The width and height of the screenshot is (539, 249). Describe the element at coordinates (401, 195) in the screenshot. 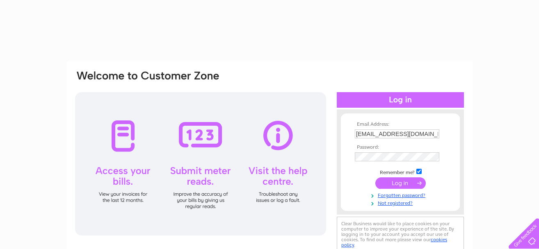

I see `a: Forgotten password?` at that location.